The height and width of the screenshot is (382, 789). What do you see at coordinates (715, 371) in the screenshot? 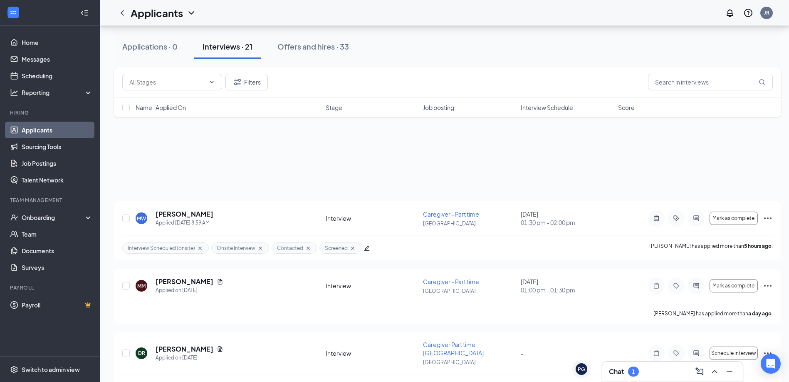
I see `button: ChevronUp` at bounding box center [715, 371].